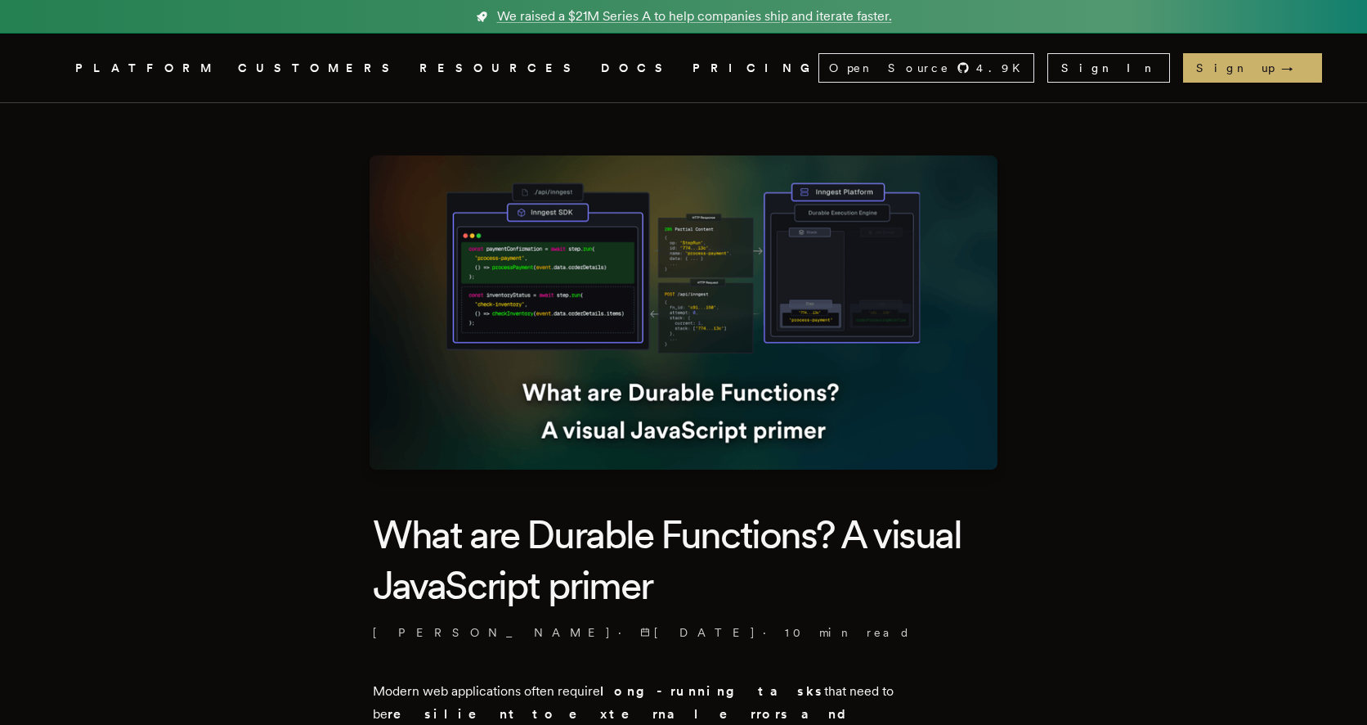 The height and width of the screenshot is (725, 1367). I want to click on a: PRICING, so click(756, 68).